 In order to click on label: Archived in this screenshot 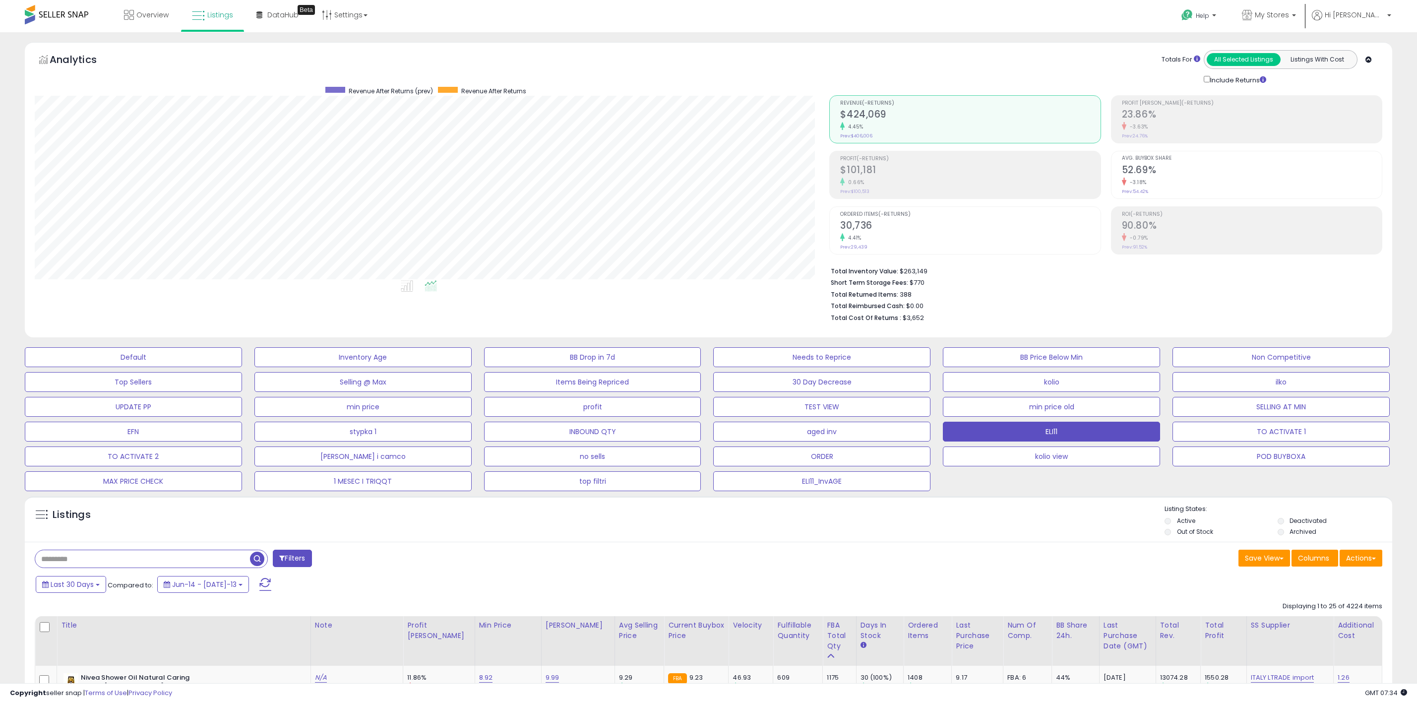, I will do `click(1303, 531)`.